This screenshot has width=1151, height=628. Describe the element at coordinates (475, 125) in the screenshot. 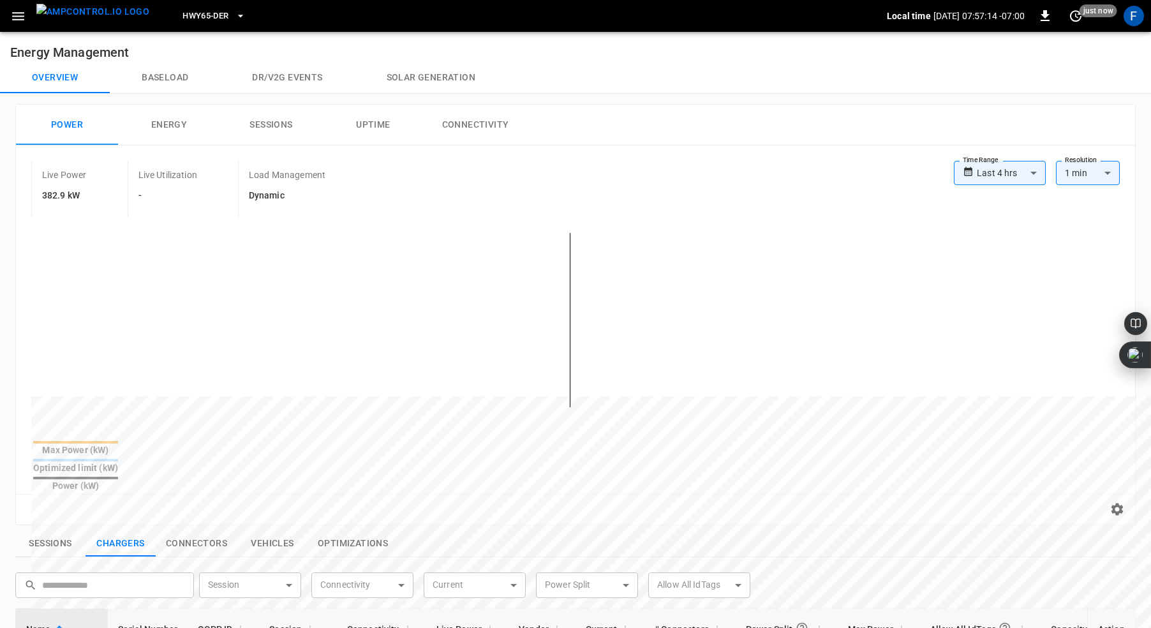

I see `button: Connectivity` at that location.